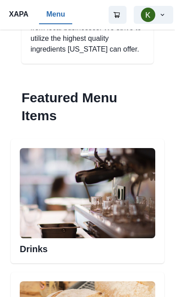  Describe the element at coordinates (88, 193) in the screenshot. I see `img: Esspresso machine` at that location.